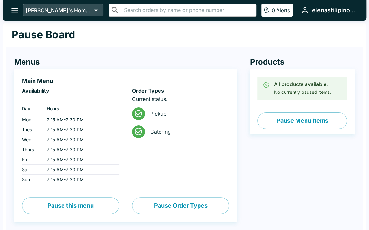 This screenshot has height=230, width=369. Describe the element at coordinates (181, 206) in the screenshot. I see `button: Pause Order Types` at that location.